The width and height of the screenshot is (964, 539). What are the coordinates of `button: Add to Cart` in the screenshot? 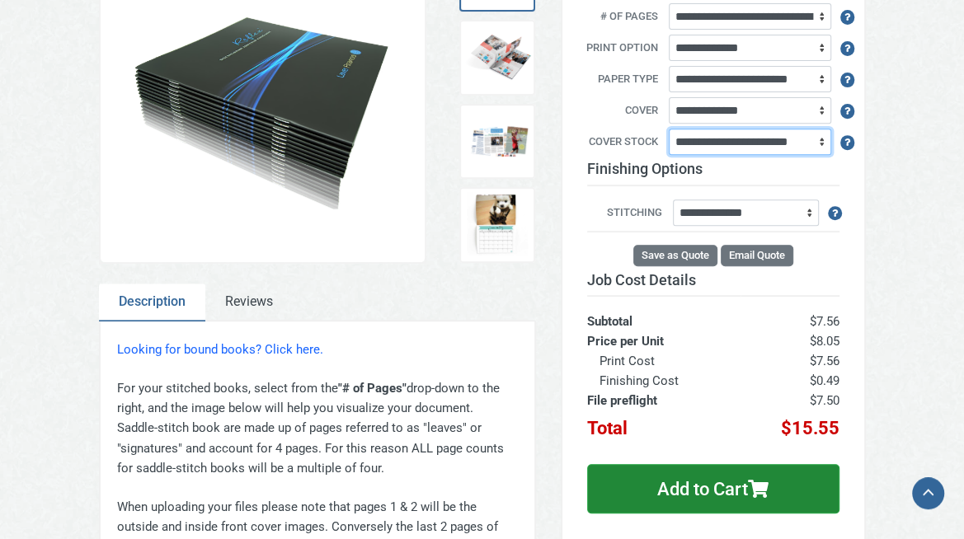 It's located at (713, 489).